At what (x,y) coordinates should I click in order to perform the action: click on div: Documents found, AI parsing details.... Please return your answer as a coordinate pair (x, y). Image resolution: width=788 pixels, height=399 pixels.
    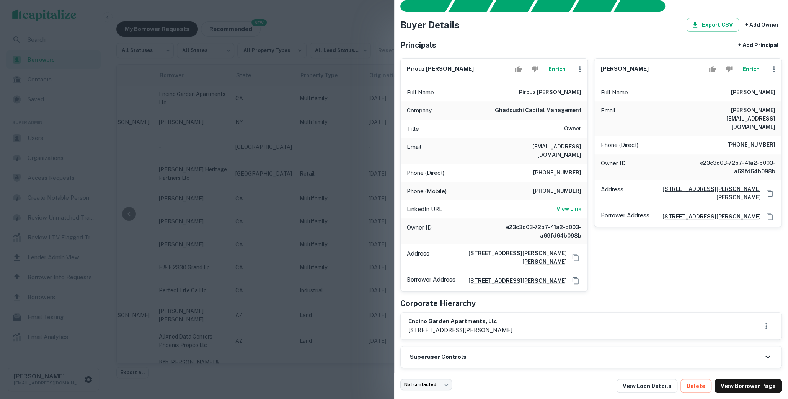
    Looking at the image, I should click on (512, 6).